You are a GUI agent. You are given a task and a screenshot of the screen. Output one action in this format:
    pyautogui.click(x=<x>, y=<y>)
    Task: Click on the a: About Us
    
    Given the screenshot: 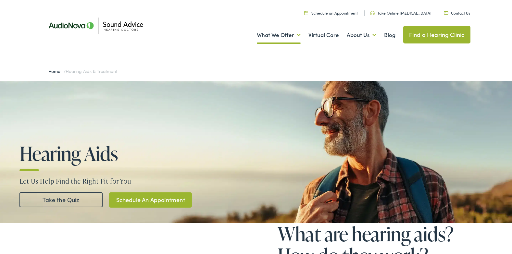 What is the action you would take?
    pyautogui.click(x=361, y=35)
    